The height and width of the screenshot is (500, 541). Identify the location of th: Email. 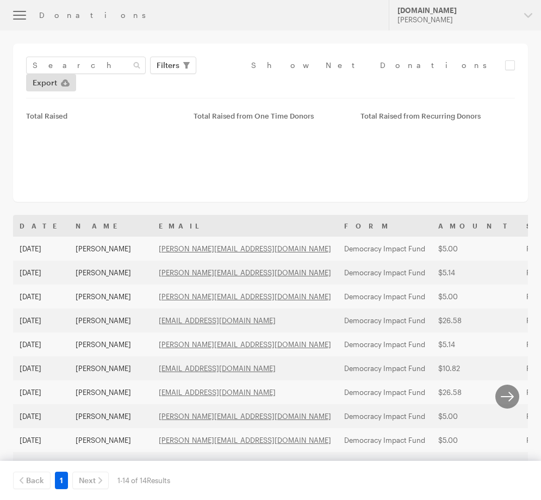
(245, 226).